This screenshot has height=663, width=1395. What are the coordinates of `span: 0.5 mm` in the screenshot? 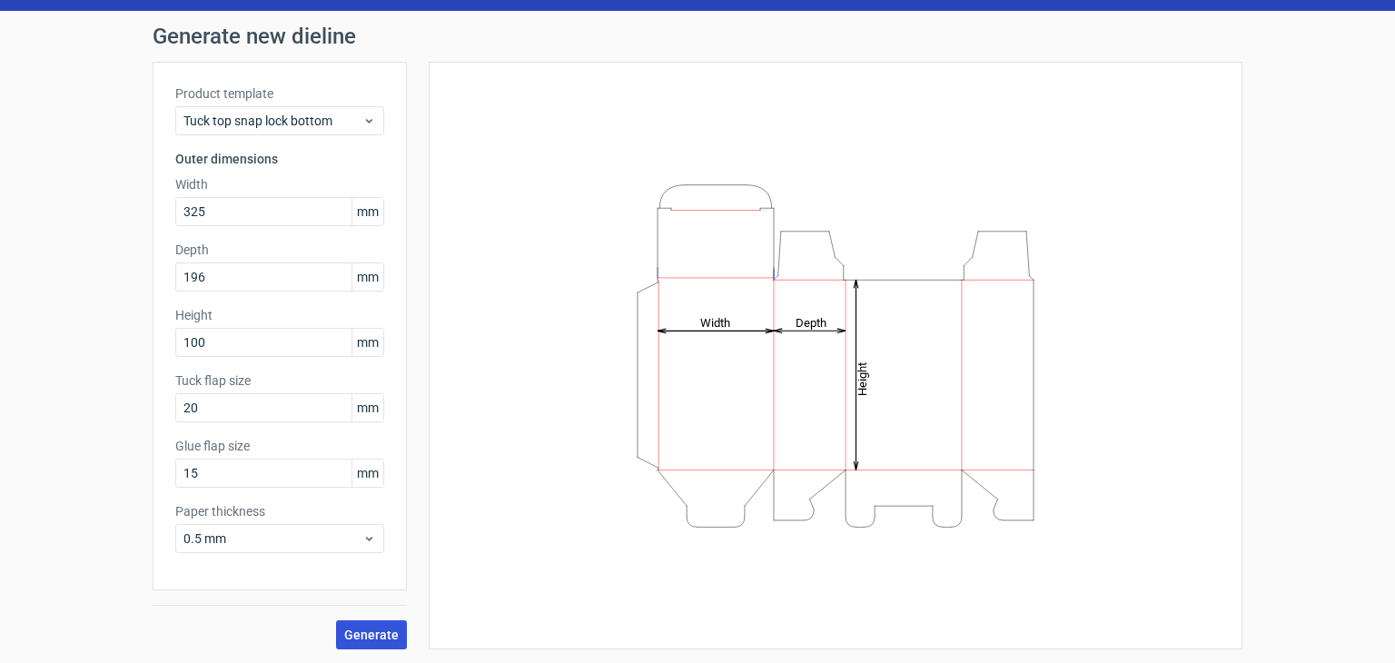 It's located at (272, 539).